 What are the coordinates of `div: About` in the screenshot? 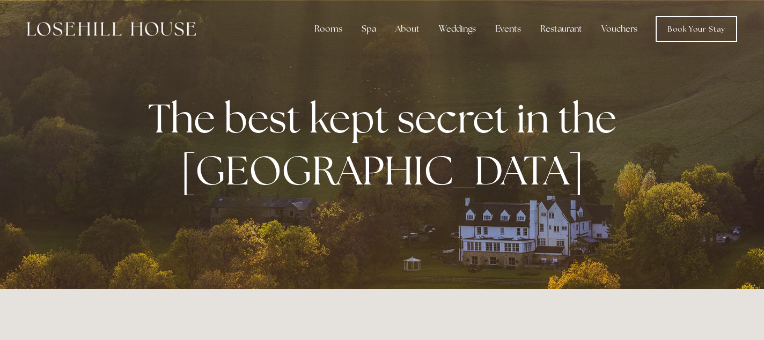 It's located at (407, 29).